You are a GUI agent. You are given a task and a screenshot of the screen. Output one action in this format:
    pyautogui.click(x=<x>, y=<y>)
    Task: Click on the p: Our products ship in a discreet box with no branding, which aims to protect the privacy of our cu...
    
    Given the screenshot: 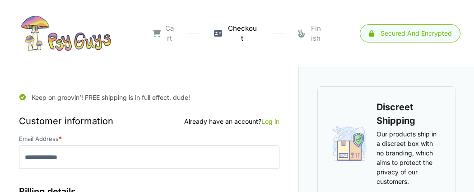 What is the action you would take?
    pyautogui.click(x=409, y=158)
    